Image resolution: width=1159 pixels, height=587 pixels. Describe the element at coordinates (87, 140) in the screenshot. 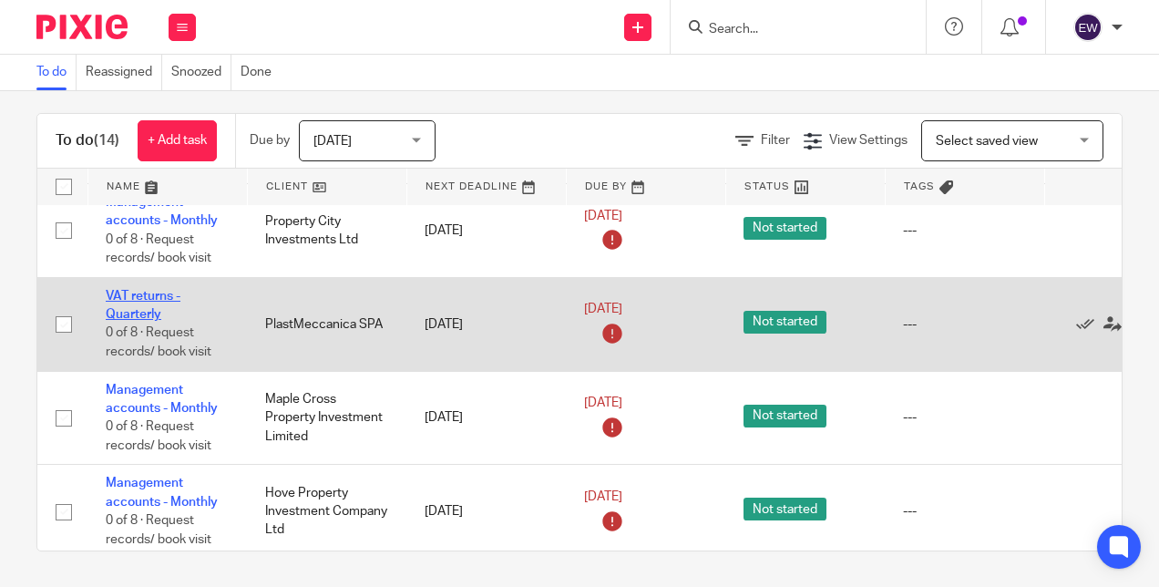

I see `h1: To do` at that location.